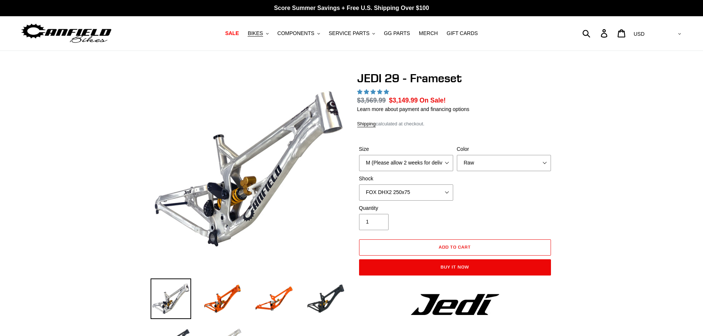 The width and height of the screenshot is (703, 336). What do you see at coordinates (406, 178) in the screenshot?
I see `label: Shock` at bounding box center [406, 178].